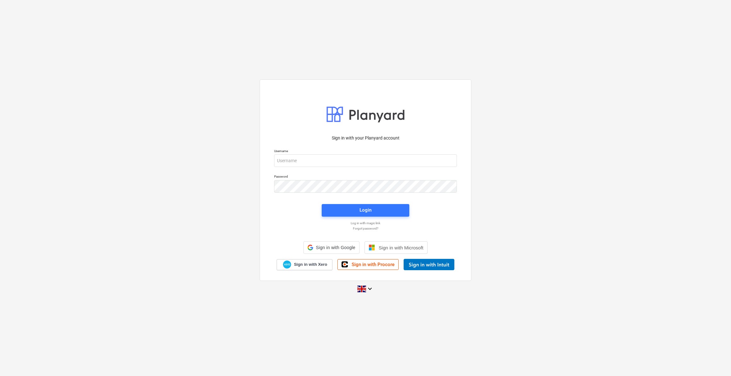 The height and width of the screenshot is (376, 731). I want to click on a: Sign in with Procore, so click(368, 265).